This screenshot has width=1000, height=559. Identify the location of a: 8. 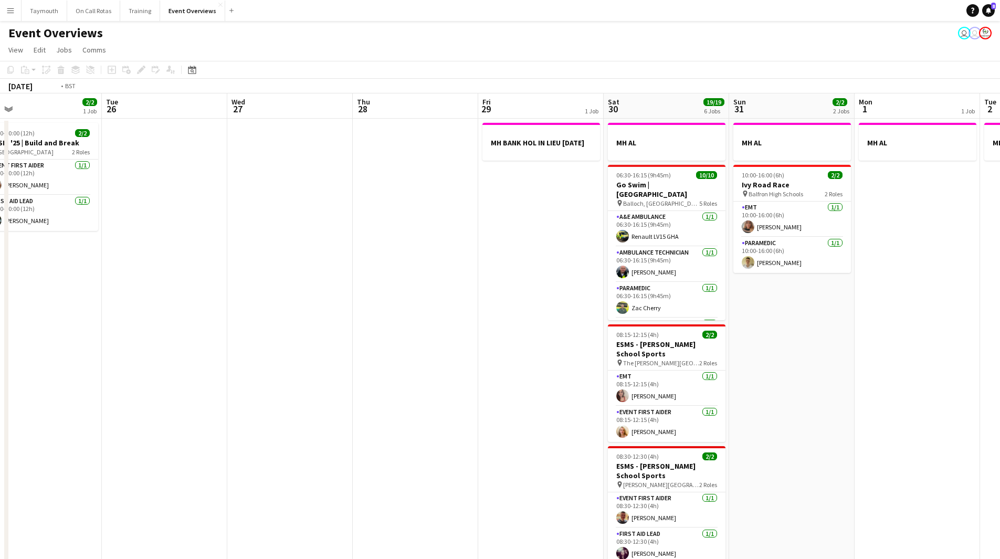
(989, 10).